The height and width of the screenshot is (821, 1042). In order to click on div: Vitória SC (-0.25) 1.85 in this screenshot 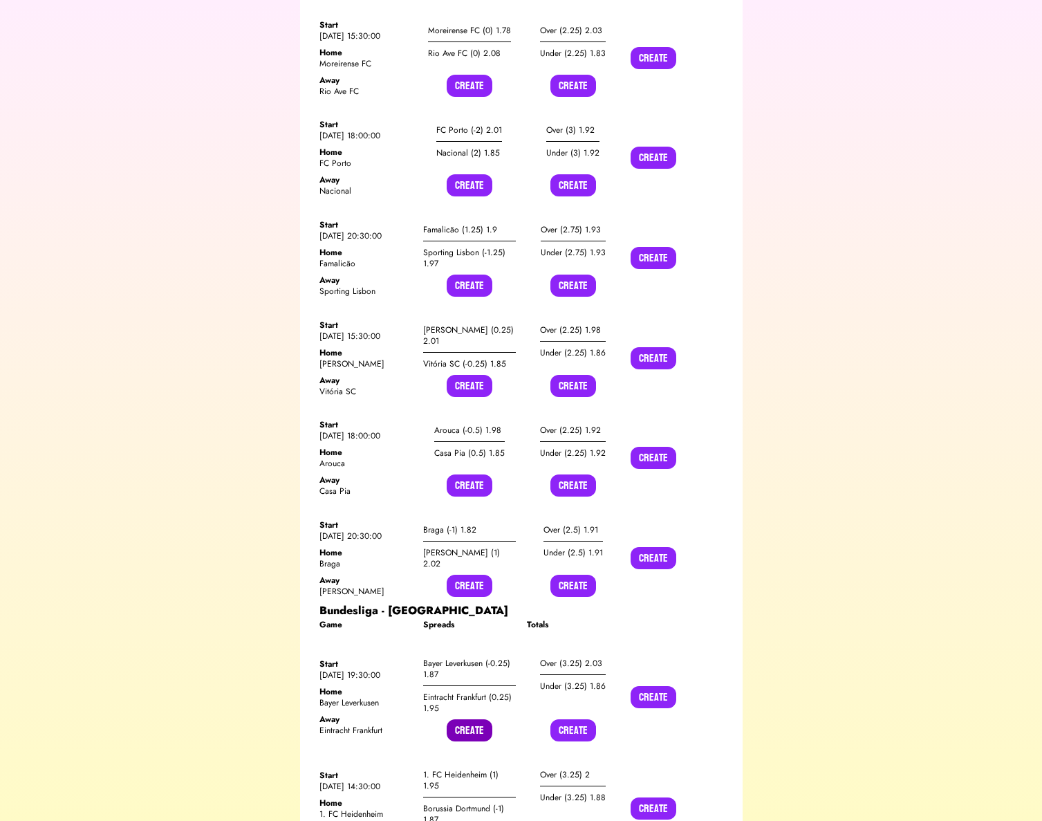, I will do `click(470, 364)`.